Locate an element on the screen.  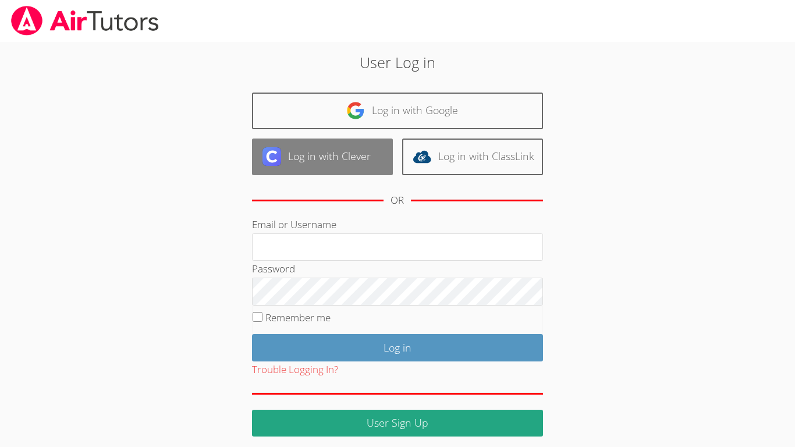
label: Password is located at coordinates (274, 268).